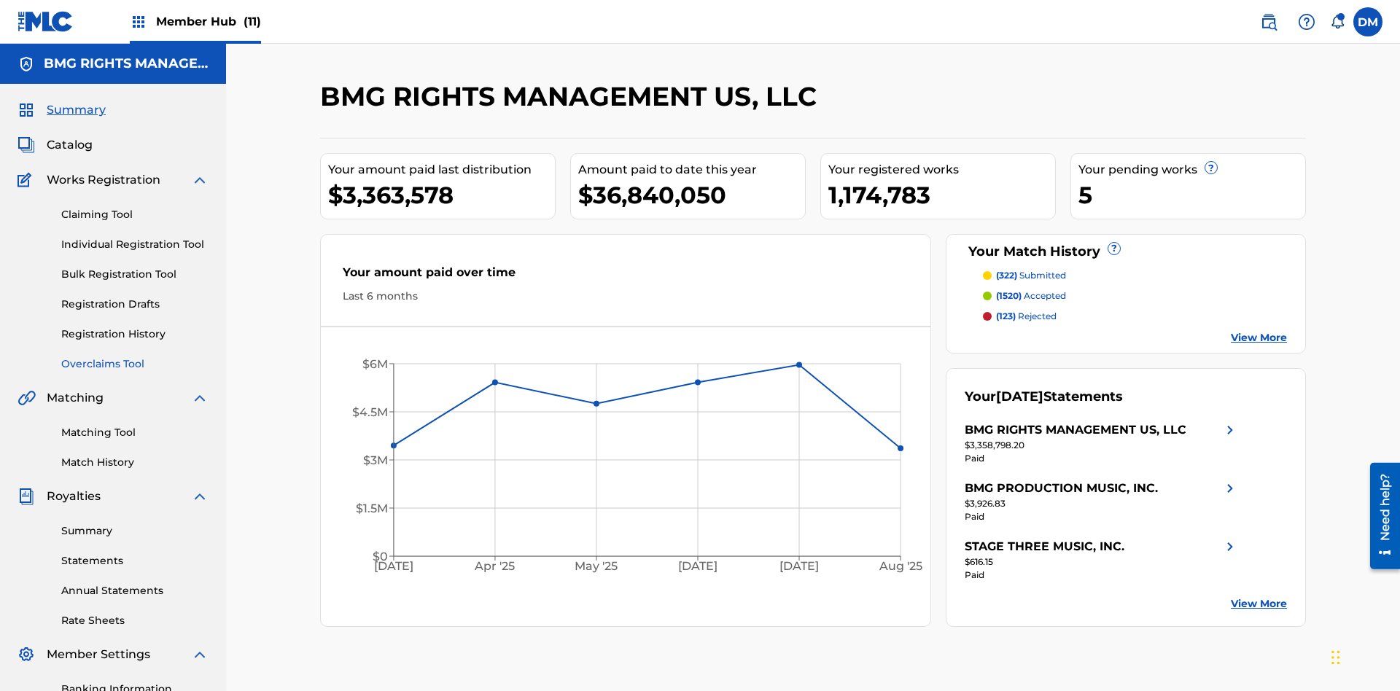 The image size is (1400, 691). Describe the element at coordinates (55, 145) in the screenshot. I see `a: CatalogCatalog` at that location.